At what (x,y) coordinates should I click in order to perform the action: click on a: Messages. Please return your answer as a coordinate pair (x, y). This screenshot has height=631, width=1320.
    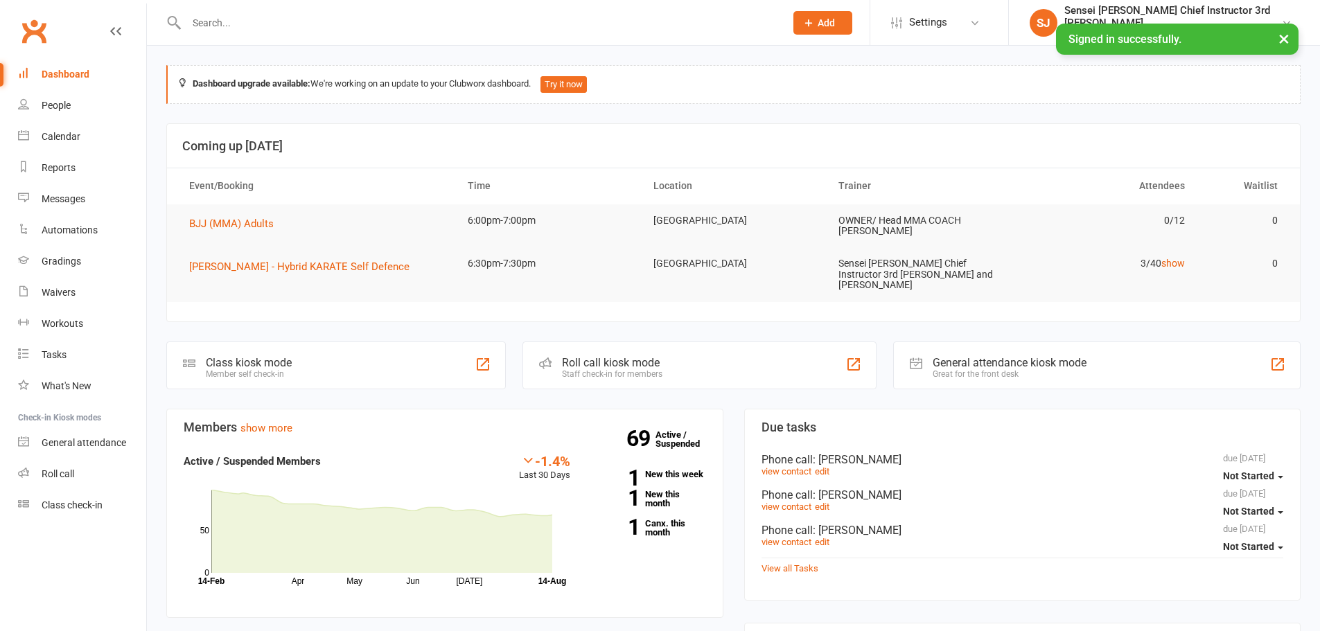
    Looking at the image, I should click on (82, 199).